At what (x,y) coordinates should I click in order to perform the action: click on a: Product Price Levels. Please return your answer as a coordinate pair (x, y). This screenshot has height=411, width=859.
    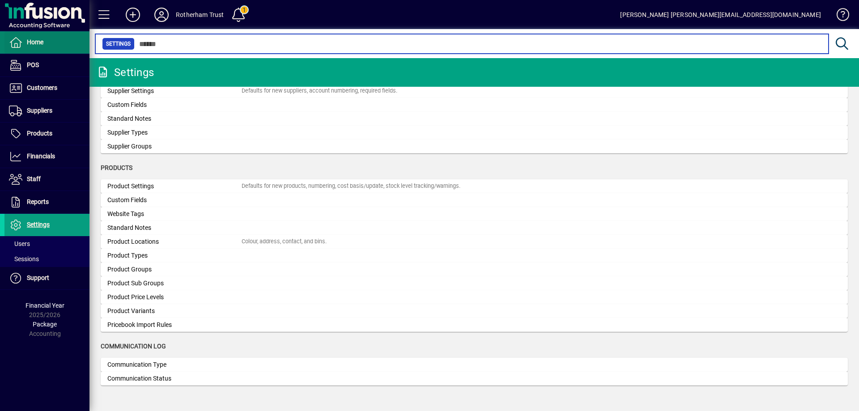
    Looking at the image, I should click on (474, 297).